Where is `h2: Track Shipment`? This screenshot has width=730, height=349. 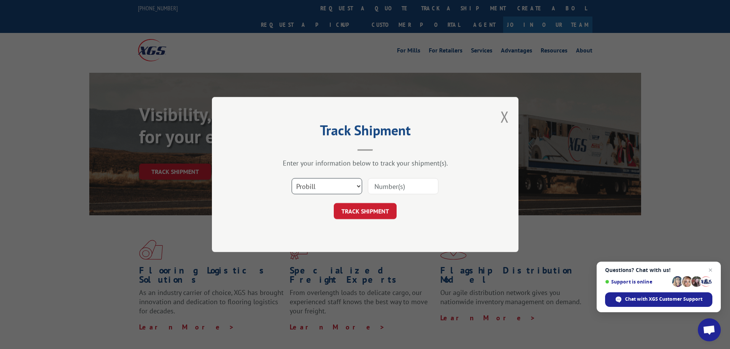 h2: Track Shipment is located at coordinates (365, 132).